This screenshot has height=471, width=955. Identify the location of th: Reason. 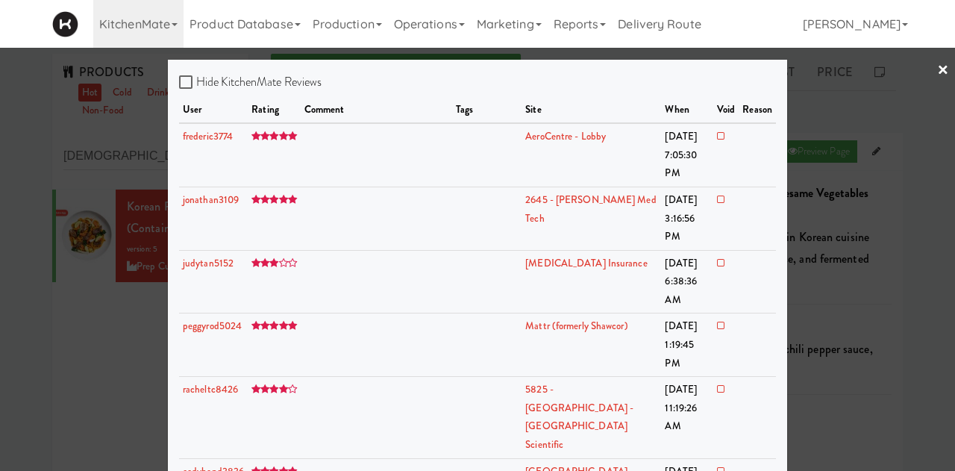
(757, 110).